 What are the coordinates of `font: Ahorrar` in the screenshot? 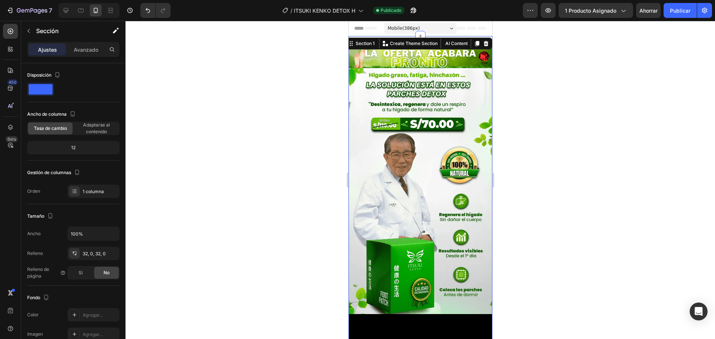 It's located at (648, 10).